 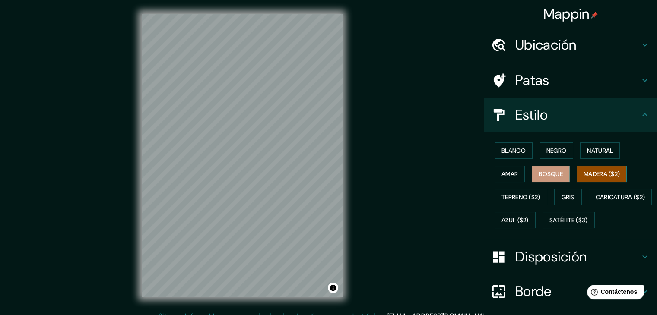 What do you see at coordinates (514, 151) in the screenshot?
I see `button: Blanco` at bounding box center [514, 151].